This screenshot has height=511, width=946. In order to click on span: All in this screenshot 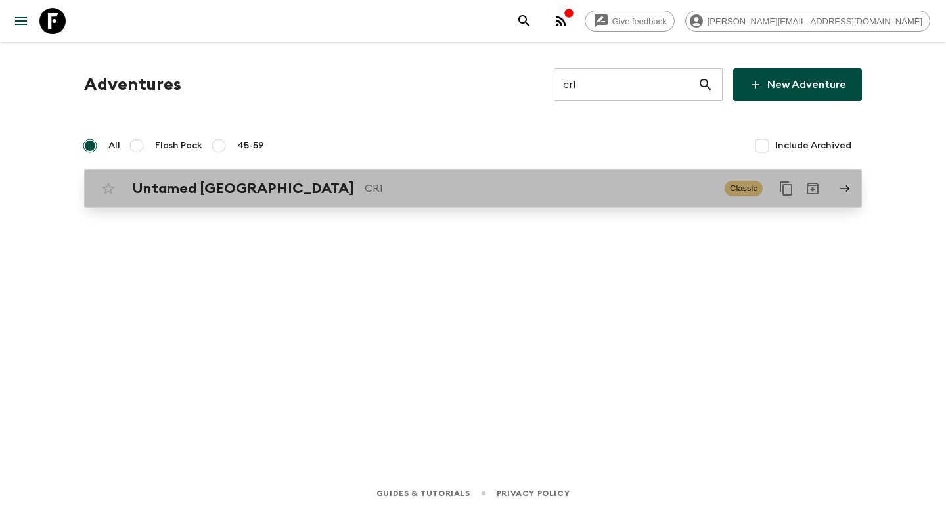, I will do `click(114, 146)`.